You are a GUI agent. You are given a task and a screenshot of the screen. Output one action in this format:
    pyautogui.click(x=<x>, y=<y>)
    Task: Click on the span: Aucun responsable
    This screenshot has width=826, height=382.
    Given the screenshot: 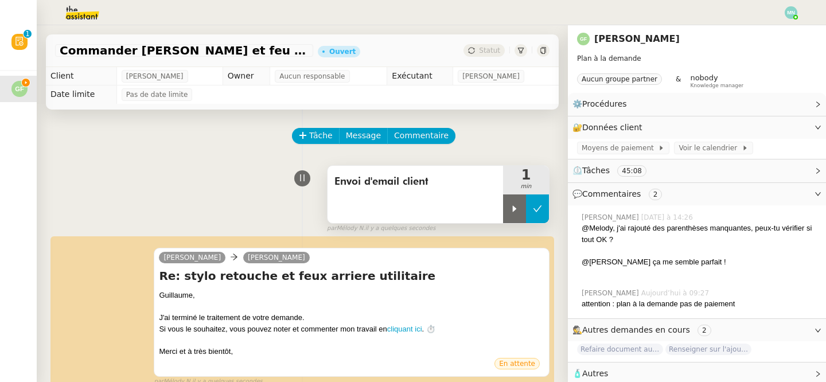 What is the action you would take?
    pyautogui.click(x=312, y=76)
    